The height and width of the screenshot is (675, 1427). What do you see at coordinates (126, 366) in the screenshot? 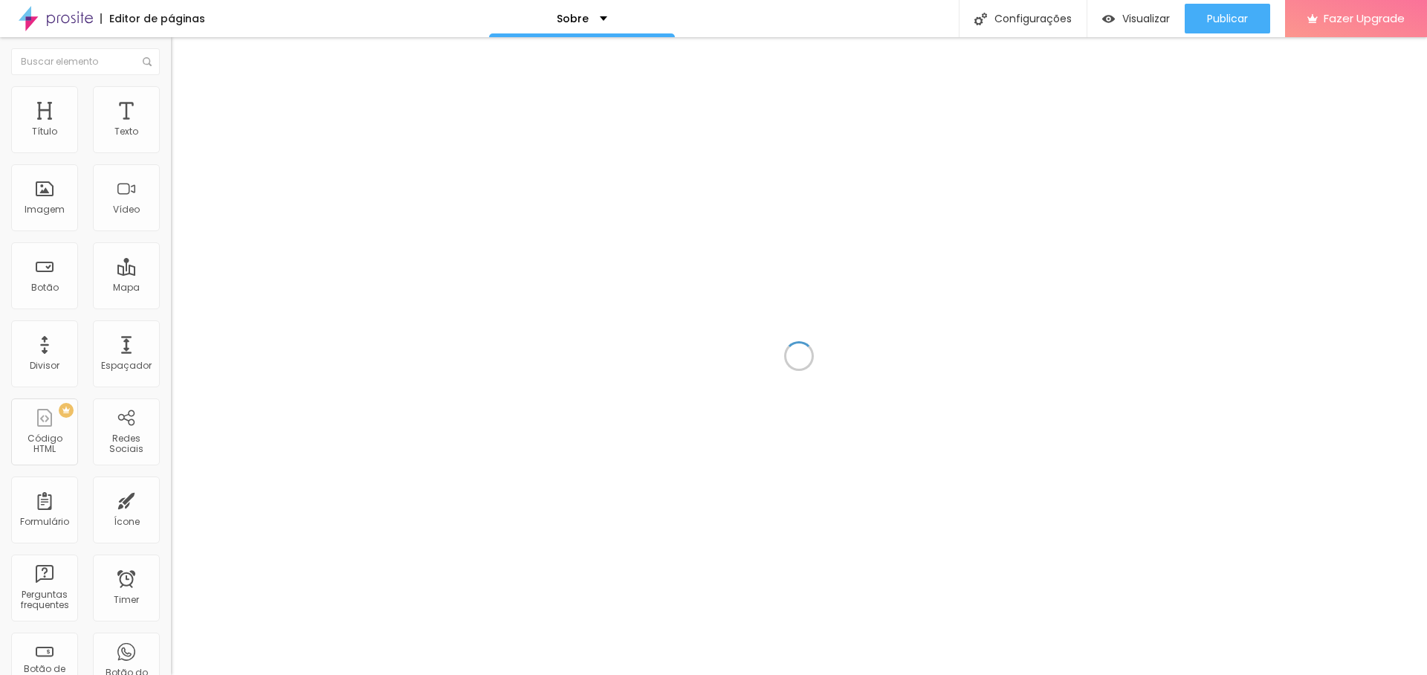
I see `div: Espaçador` at bounding box center [126, 366].